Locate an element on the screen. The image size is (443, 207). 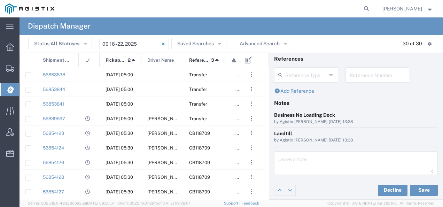
h4: Notes is located at coordinates (356, 103).